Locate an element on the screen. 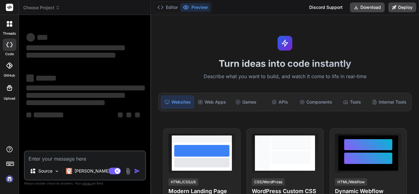 This screenshot has height=194, width=419. div: APIs is located at coordinates (280, 102).